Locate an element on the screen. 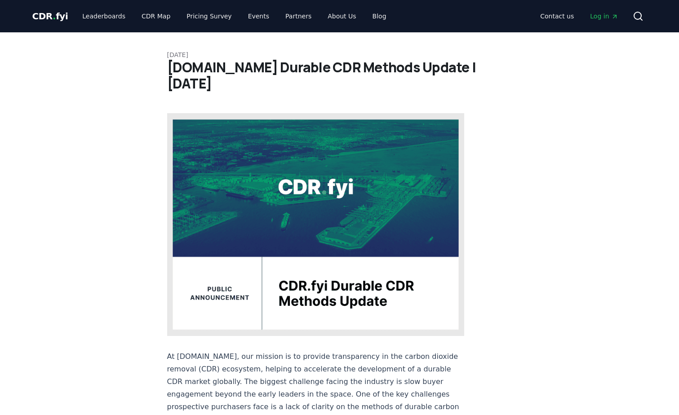  a: CDR.fyi is located at coordinates (50, 16).